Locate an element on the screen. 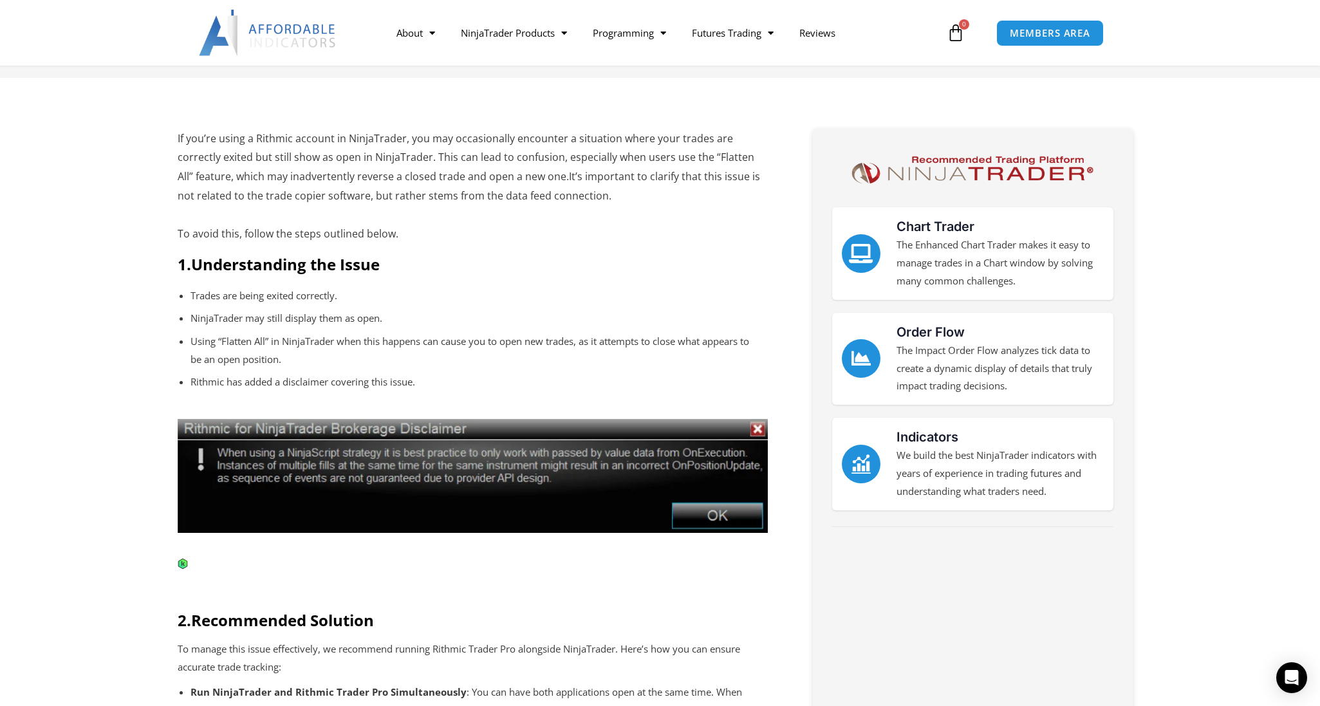  p: To manage this issue effectively, we recommend running Rithmic Trader Pro alongside NinjaTrader. ... is located at coordinates (472, 658).